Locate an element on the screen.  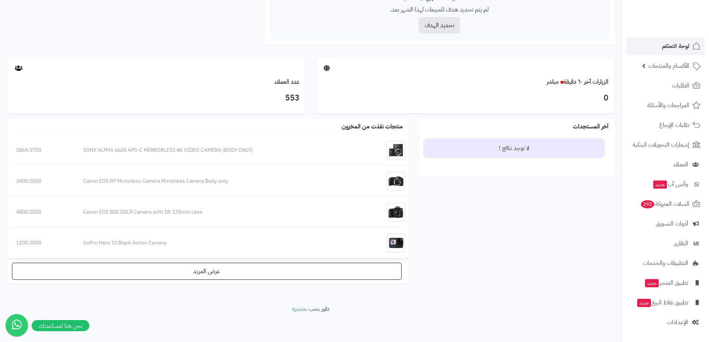
a: العملاء is located at coordinates (666, 165).